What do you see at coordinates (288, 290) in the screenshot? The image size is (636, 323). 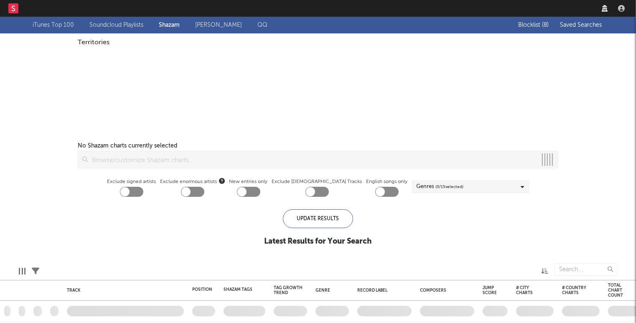 I see `div: Tag Growth Trend` at bounding box center [288, 290].